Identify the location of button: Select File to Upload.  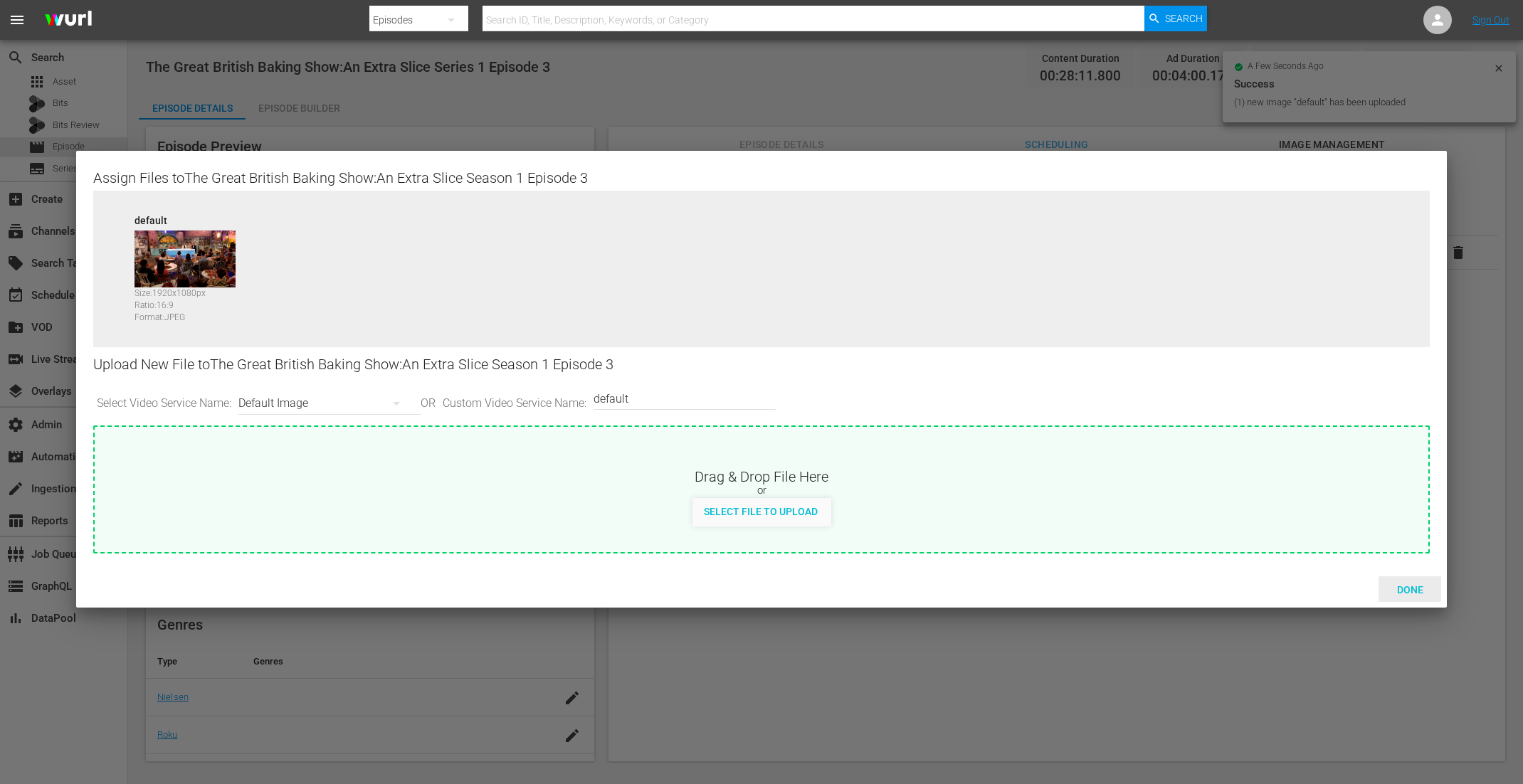
(761, 510).